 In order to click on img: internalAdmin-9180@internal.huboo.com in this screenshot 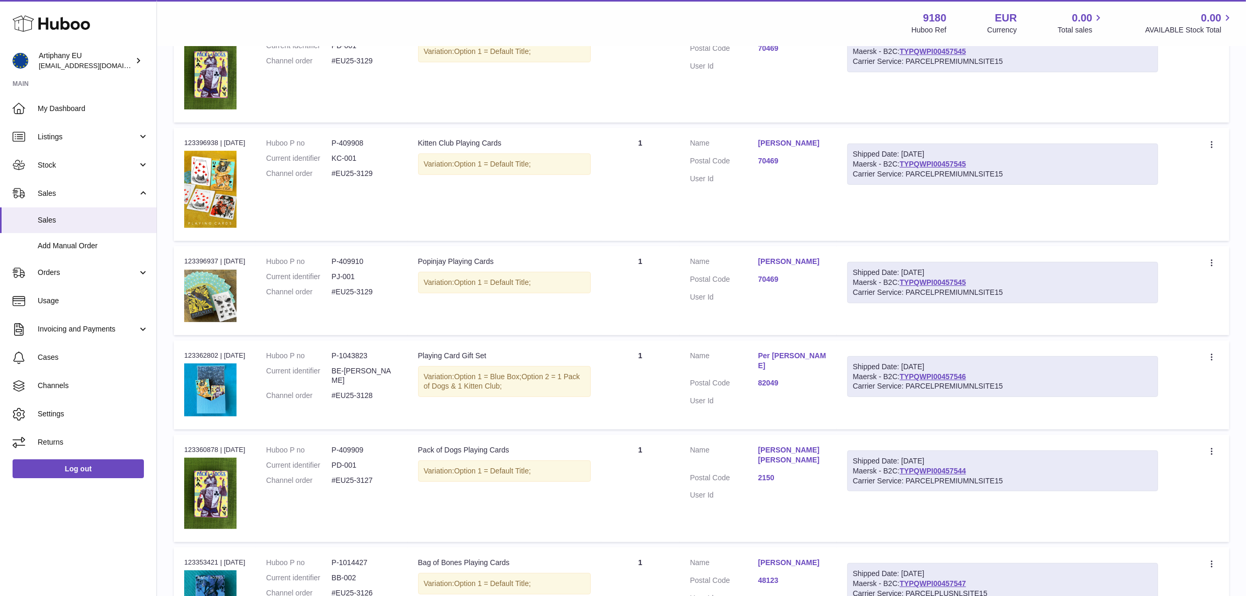, I will do `click(20, 61)`.